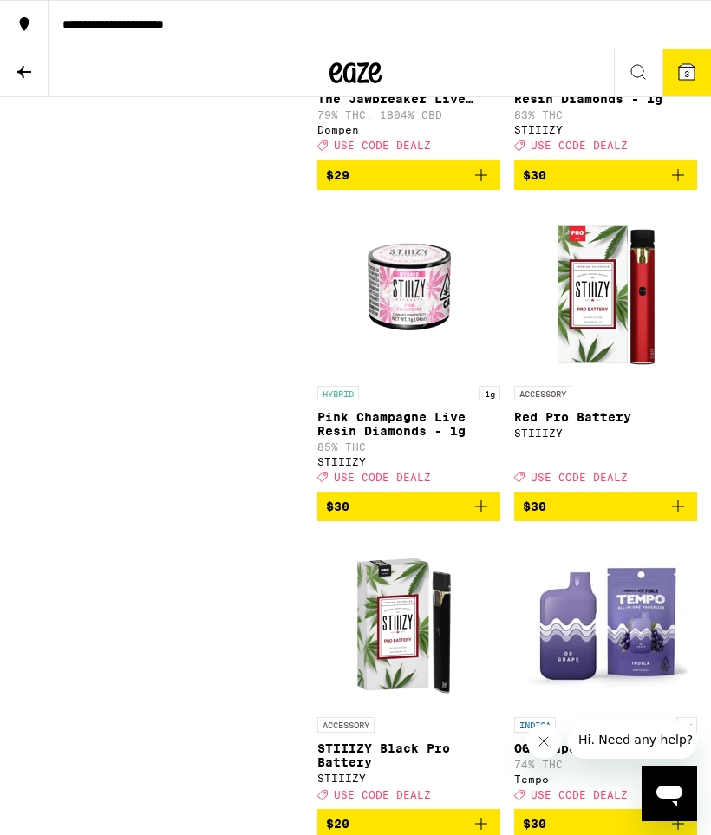  I want to click on button: 3, so click(687, 73).